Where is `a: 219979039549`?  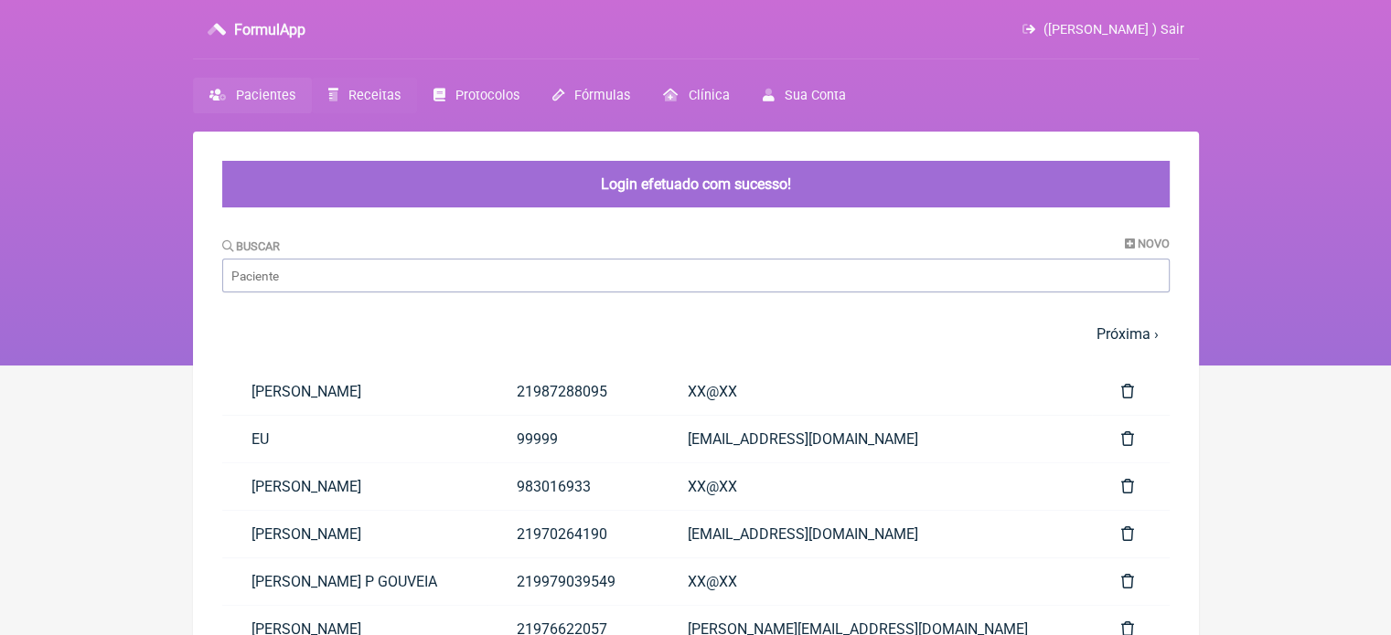
a: 219979039549 is located at coordinates (572, 582).